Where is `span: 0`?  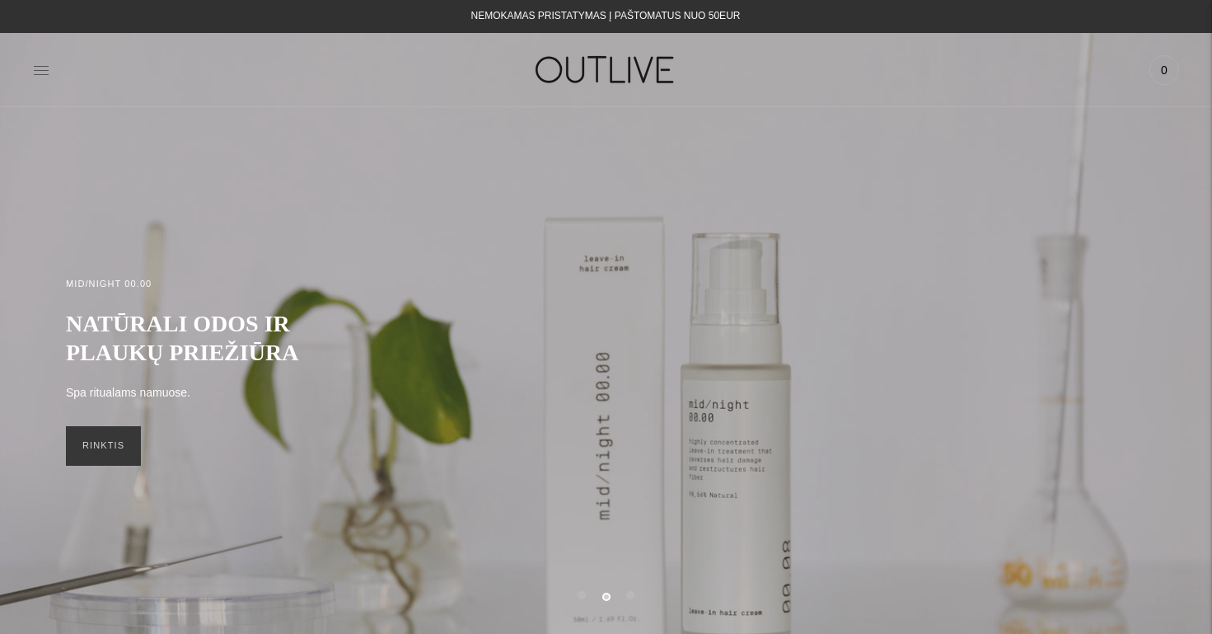
span: 0 is located at coordinates (1164, 70).